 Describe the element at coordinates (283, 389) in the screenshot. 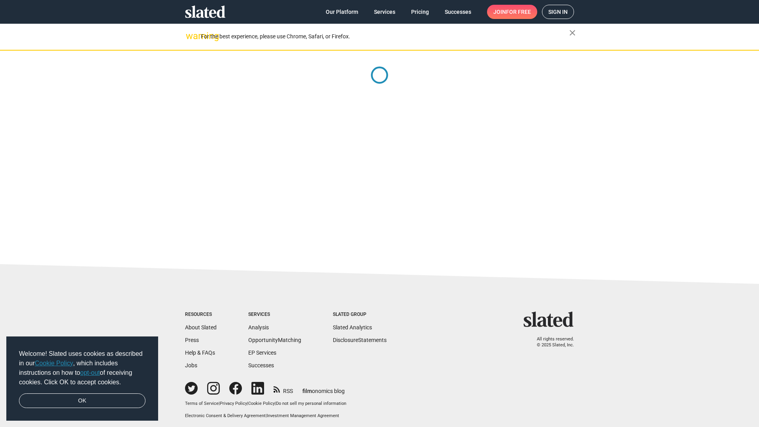

I see `a: RSS` at that location.